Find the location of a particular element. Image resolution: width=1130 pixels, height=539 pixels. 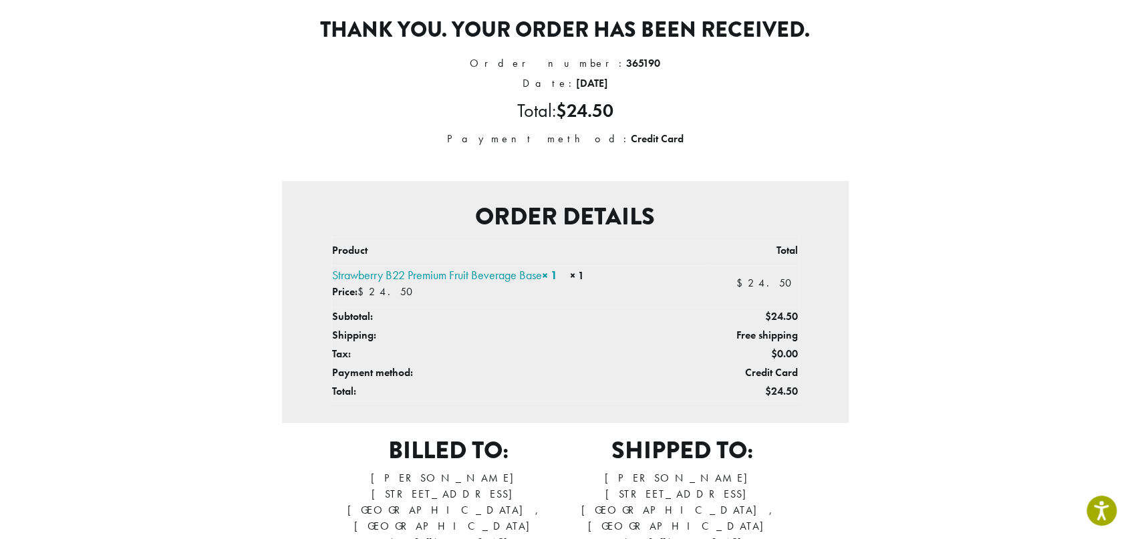

td: Credit Card is located at coordinates (752, 373).